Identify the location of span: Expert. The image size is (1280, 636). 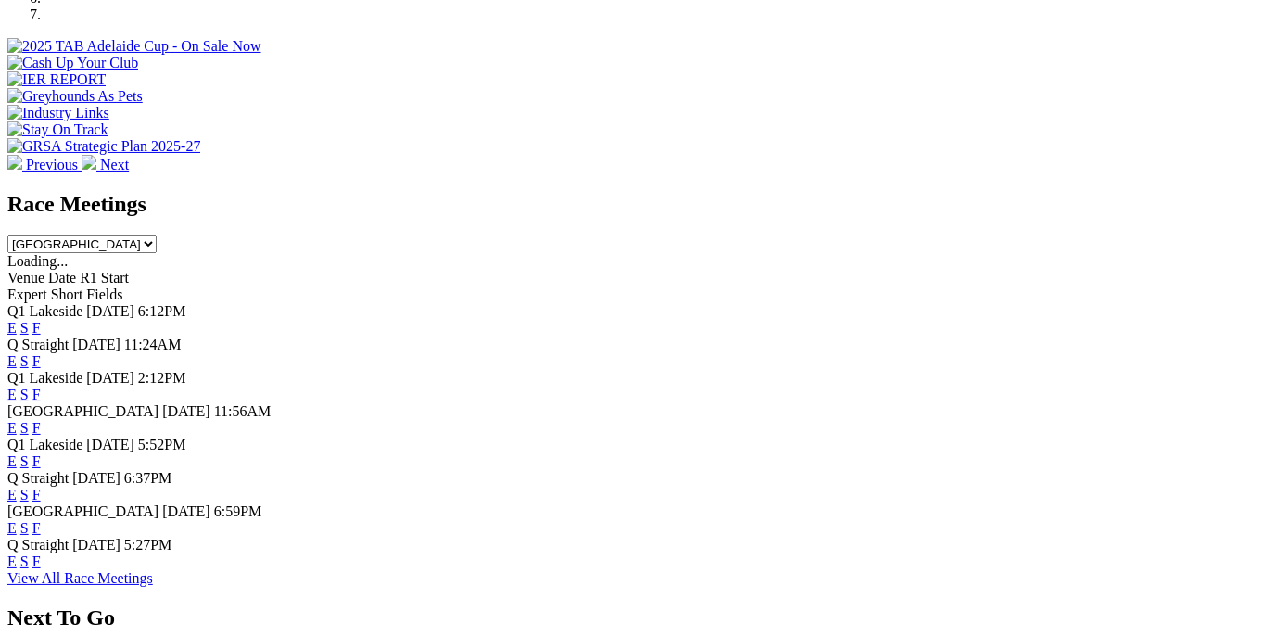
(27, 294).